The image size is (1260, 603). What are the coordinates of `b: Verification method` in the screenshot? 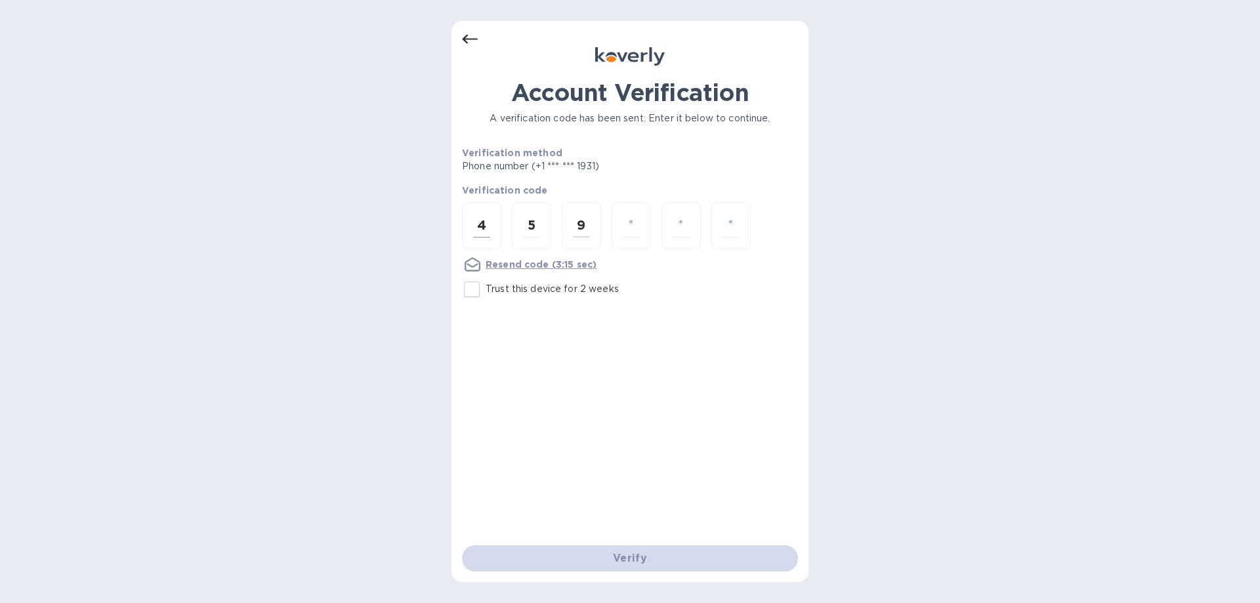 It's located at (512, 153).